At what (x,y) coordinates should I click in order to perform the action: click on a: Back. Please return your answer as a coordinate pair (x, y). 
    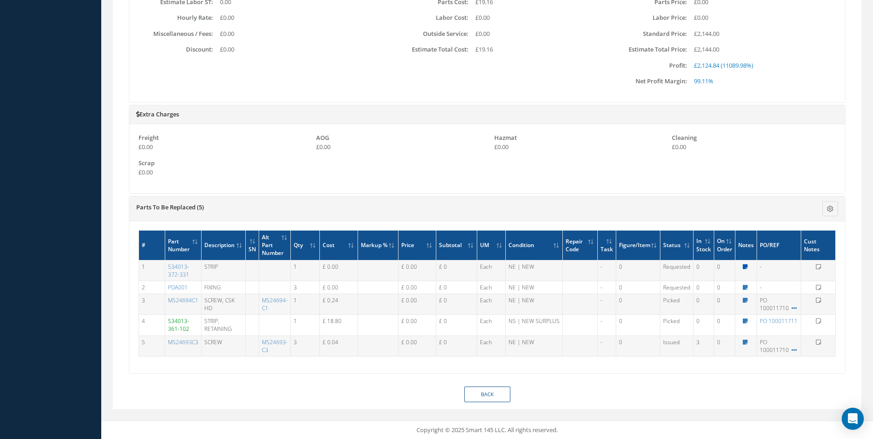
    Looking at the image, I should click on (487, 394).